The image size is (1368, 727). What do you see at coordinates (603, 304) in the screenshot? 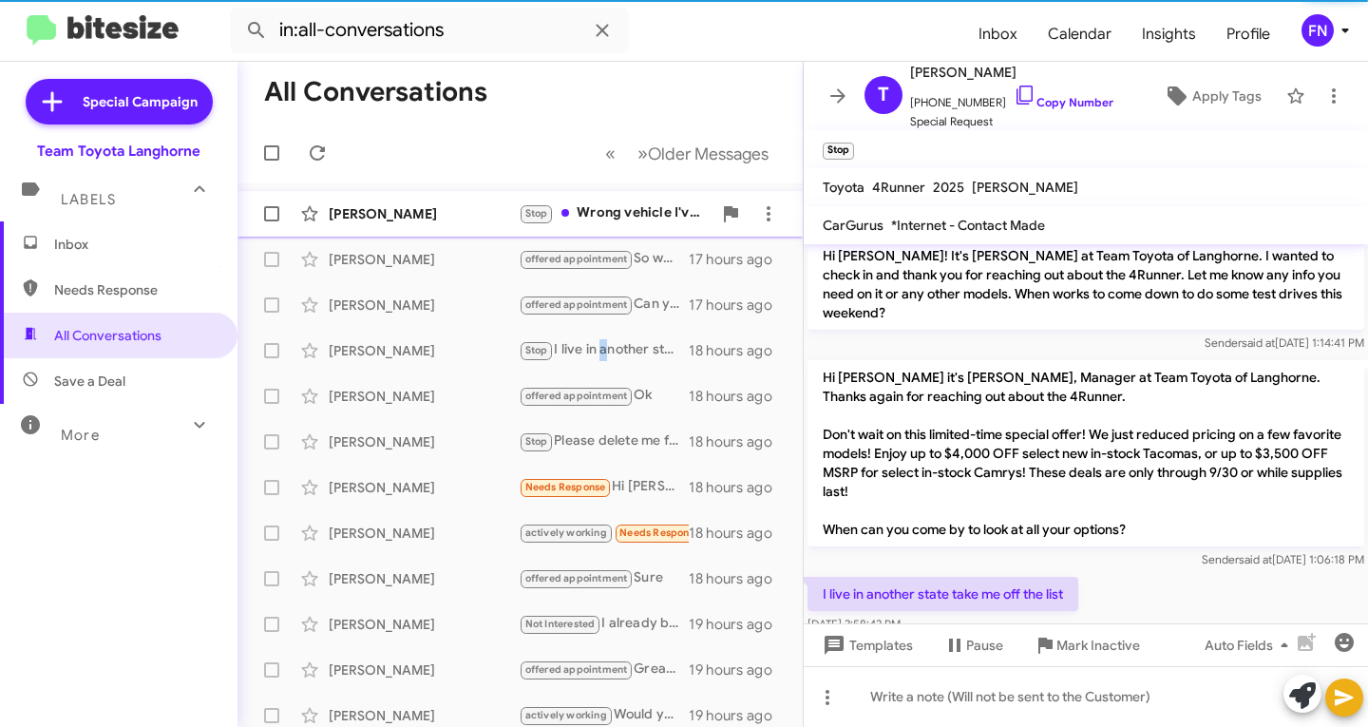
I see `div: Can you send me the specs` at bounding box center [603, 304].